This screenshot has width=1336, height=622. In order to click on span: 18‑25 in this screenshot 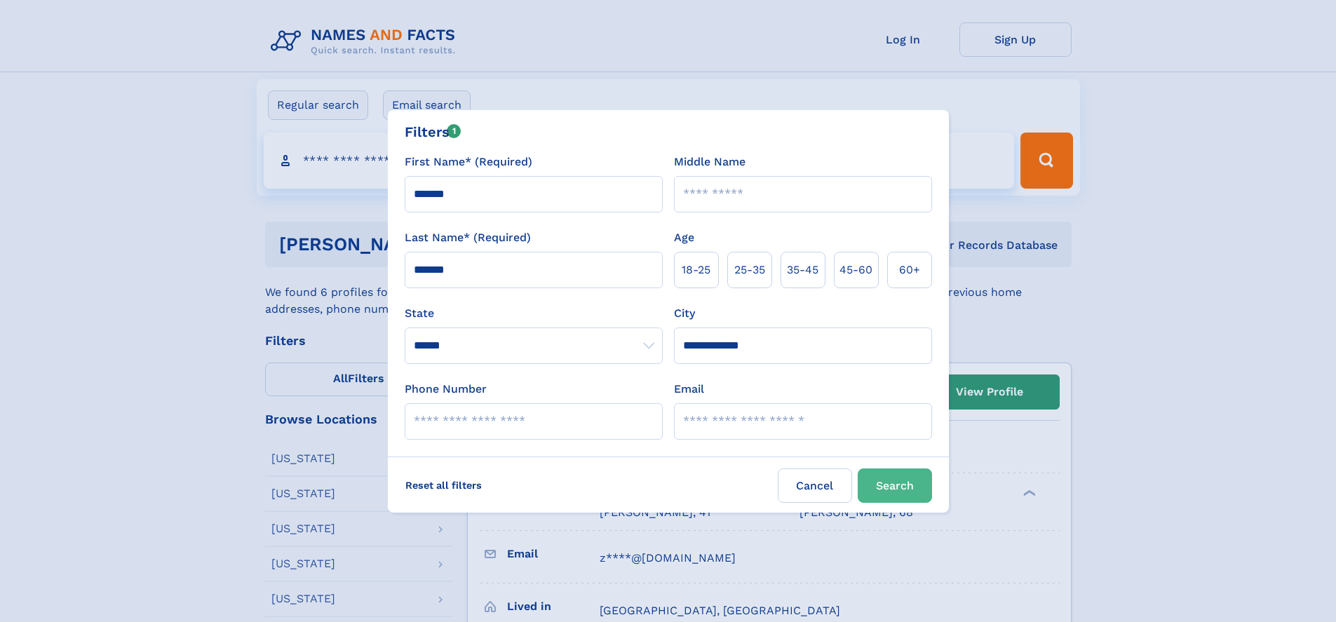, I will do `click(696, 270)`.